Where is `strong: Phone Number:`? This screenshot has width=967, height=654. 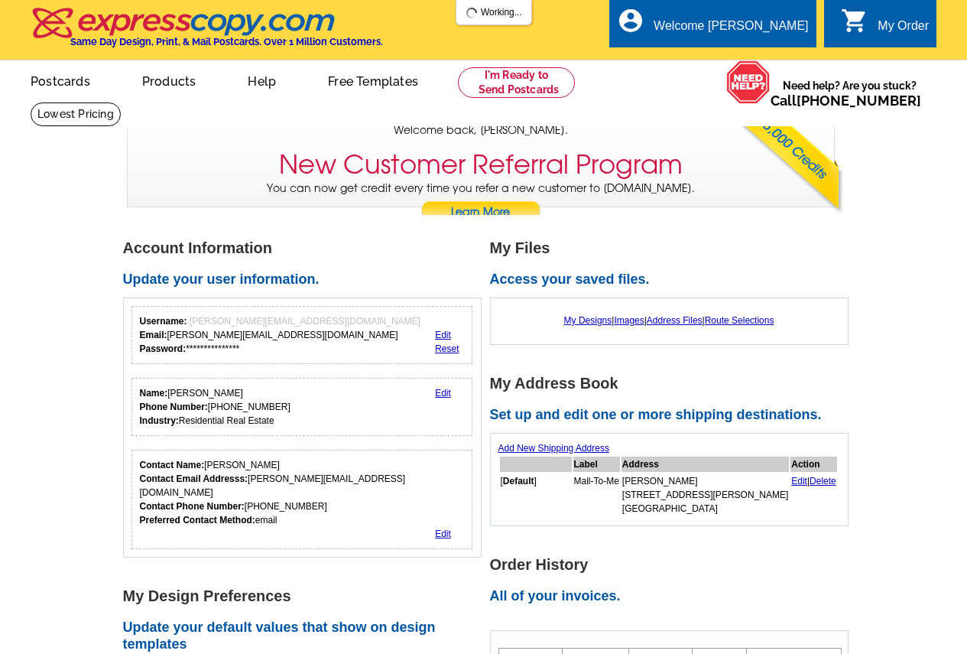 strong: Phone Number: is located at coordinates (174, 407).